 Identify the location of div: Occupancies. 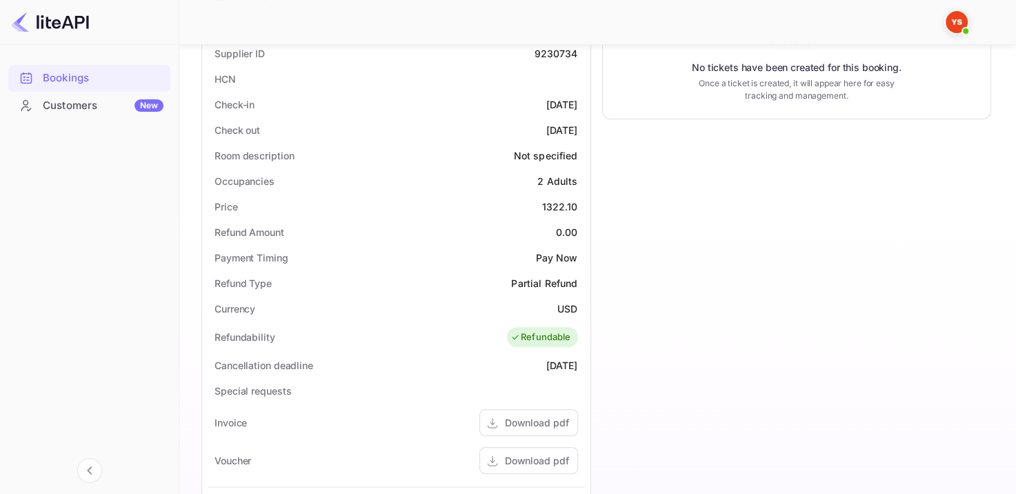
(244, 181).